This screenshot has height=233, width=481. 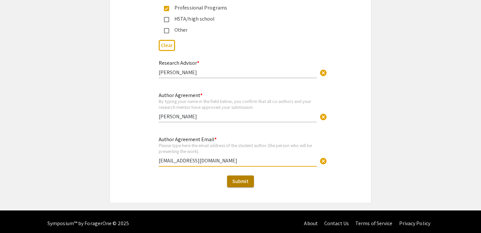 What do you see at coordinates (238, 104) in the screenshot?
I see `div: By typing your name in the field below, you confirm that all co-authors and your research mentor ...` at bounding box center [238, 104].